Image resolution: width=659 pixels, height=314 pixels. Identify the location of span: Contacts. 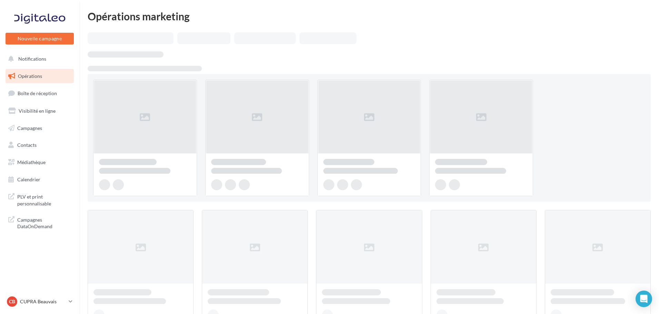
(27, 145).